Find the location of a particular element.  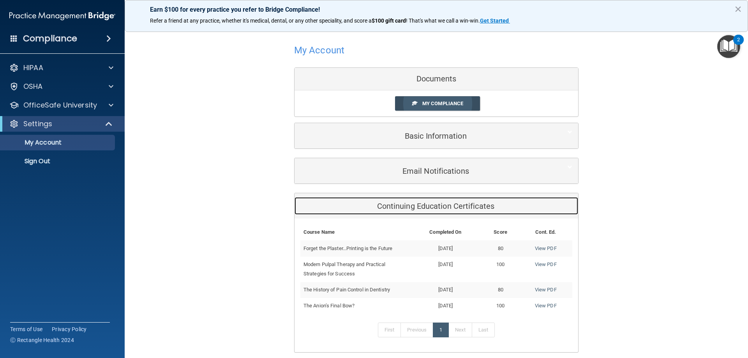

p: Earn $100 for every practice you refer to Bridge Compliance! is located at coordinates (436, 9).